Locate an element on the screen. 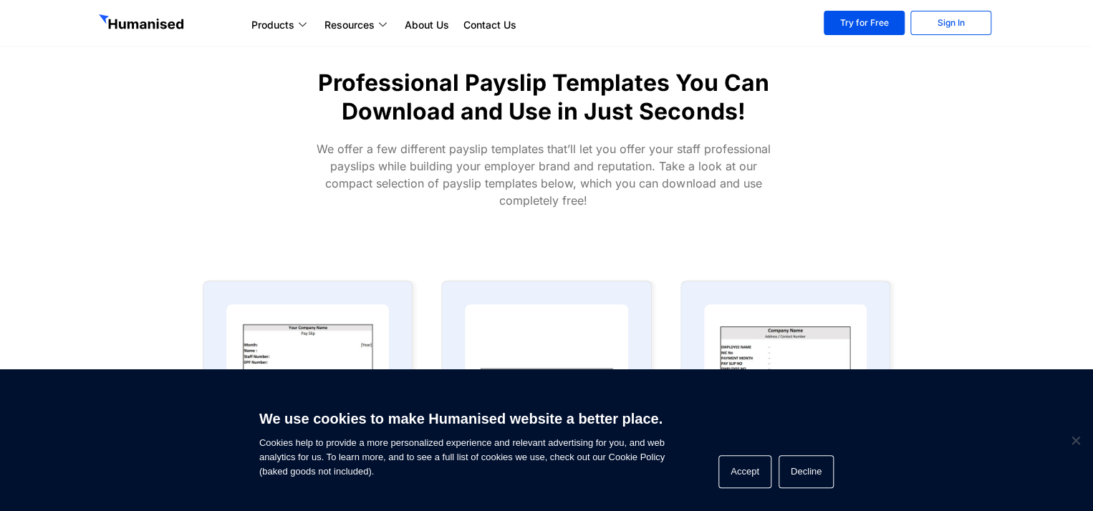 The image size is (1093, 511). a: Try for Free is located at coordinates (864, 23).